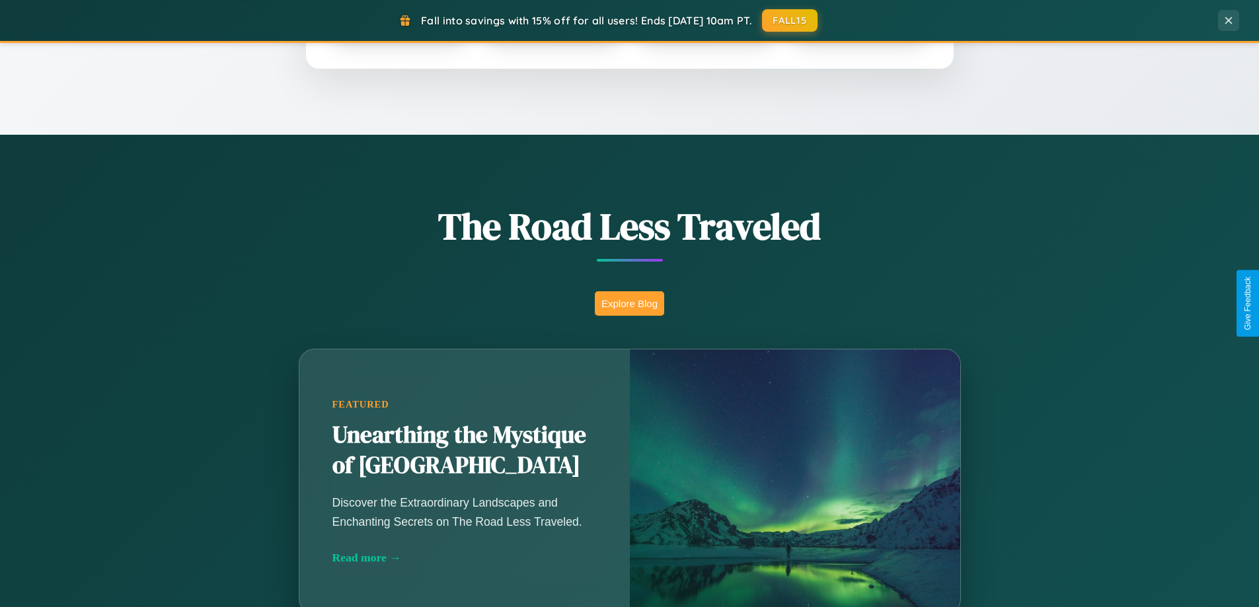 The height and width of the screenshot is (607, 1259). Describe the element at coordinates (630, 226) in the screenshot. I see `h1: The Road Less Traveled` at that location.